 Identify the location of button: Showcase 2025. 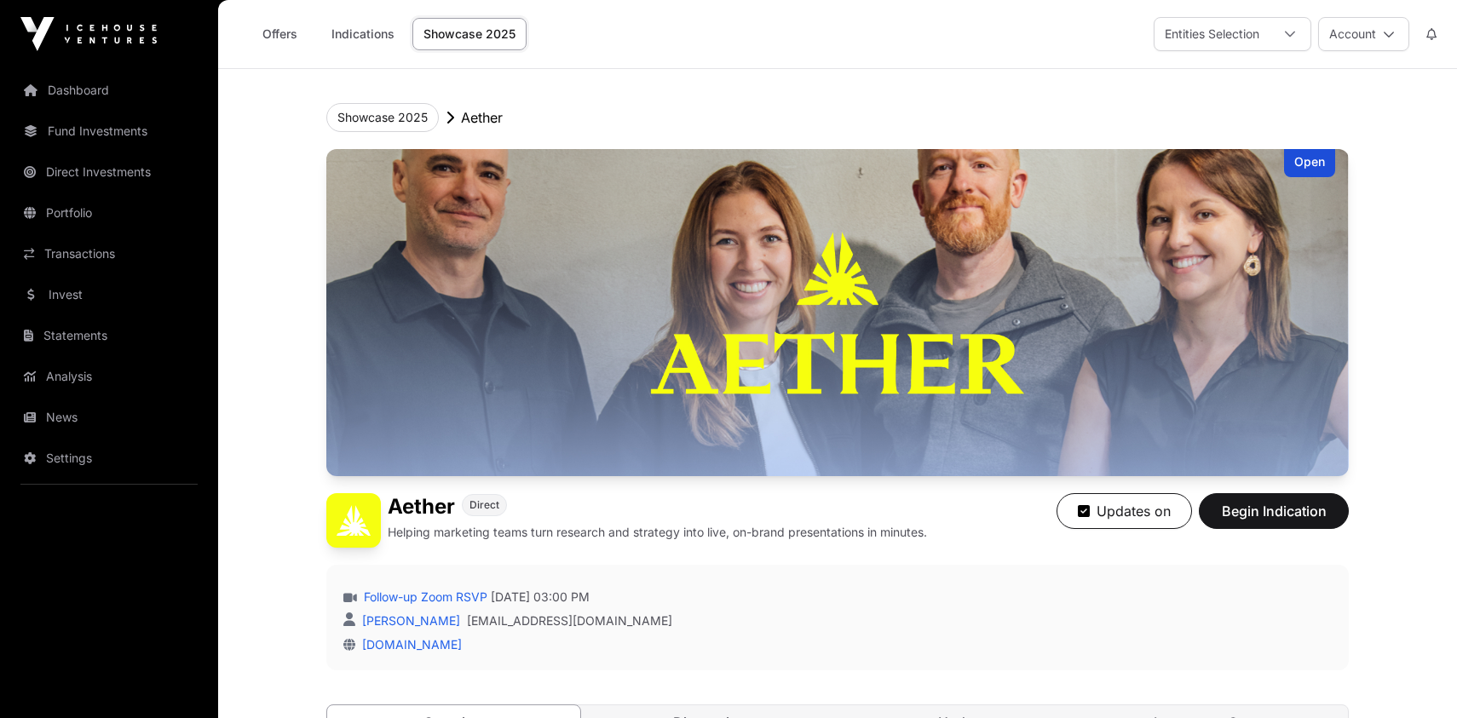
(382, 118).